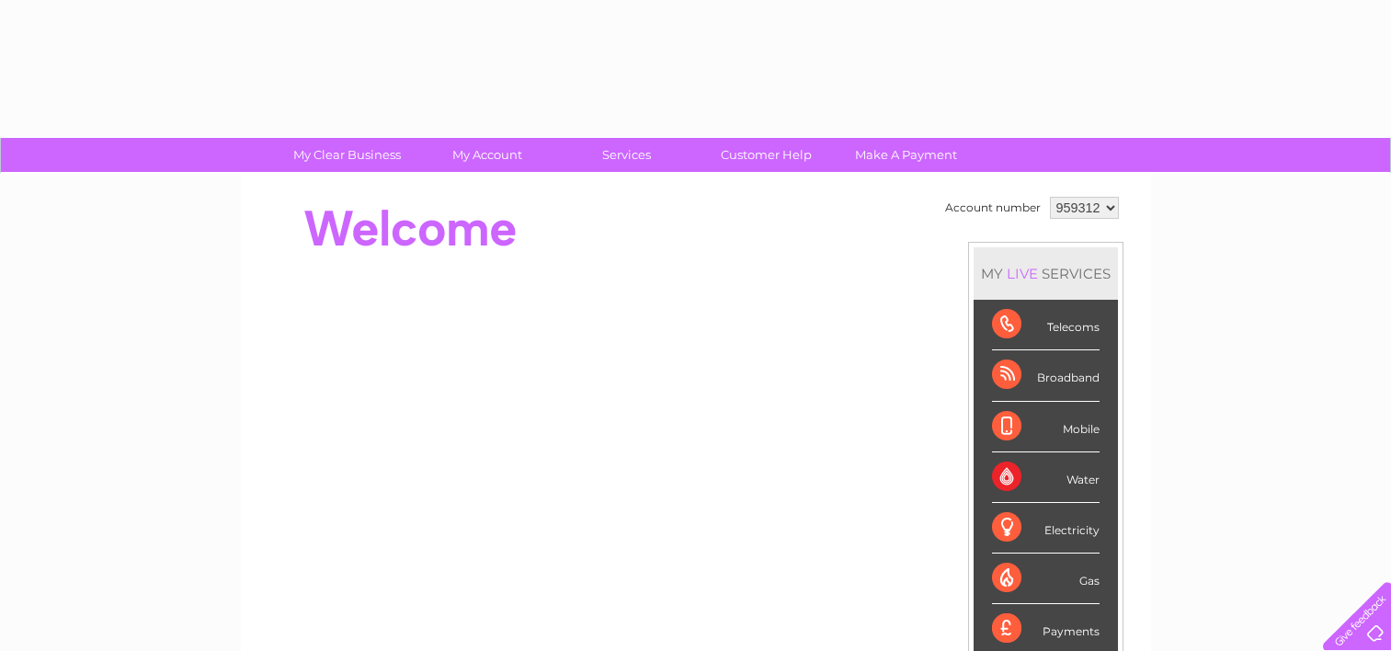 The width and height of the screenshot is (1391, 651). Describe the element at coordinates (1046, 375) in the screenshot. I see `div: Broadband` at that location.